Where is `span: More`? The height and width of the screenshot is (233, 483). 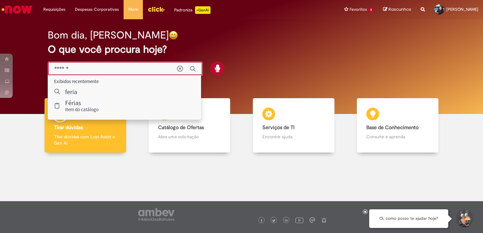
span: More is located at coordinates (133, 9).